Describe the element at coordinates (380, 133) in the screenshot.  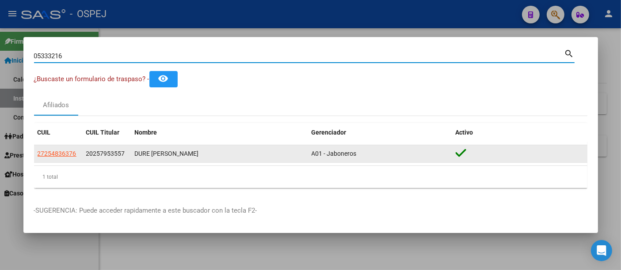
I see `datatable-header-cell: Gerenciador` at that location.